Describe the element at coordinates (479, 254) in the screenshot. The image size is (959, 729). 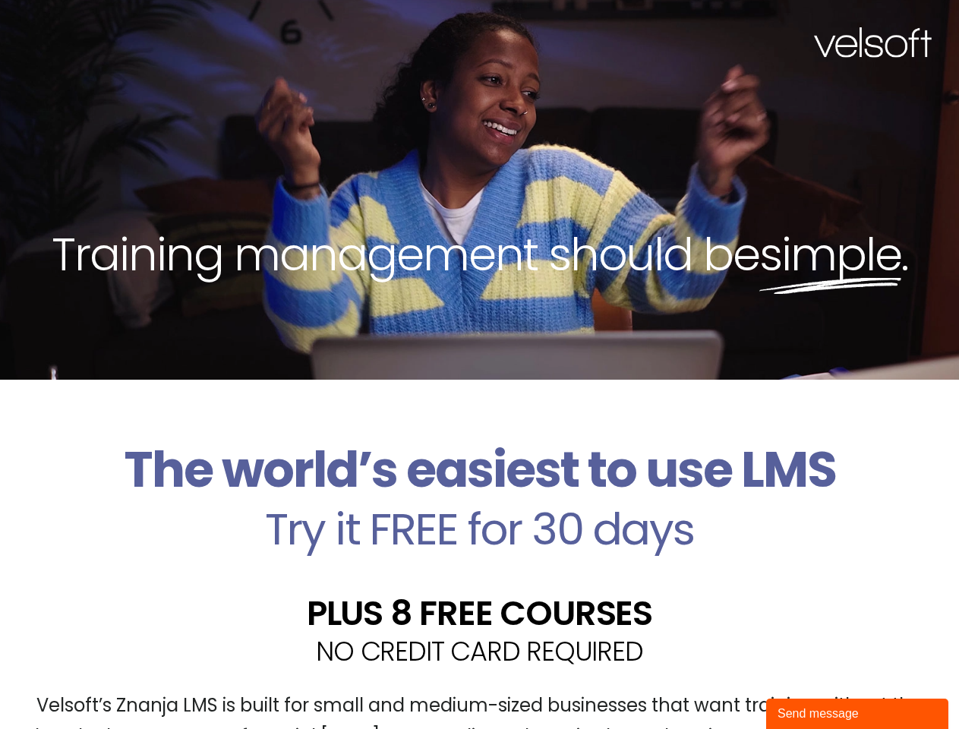
I see `h2: Training management should be .` at that location.